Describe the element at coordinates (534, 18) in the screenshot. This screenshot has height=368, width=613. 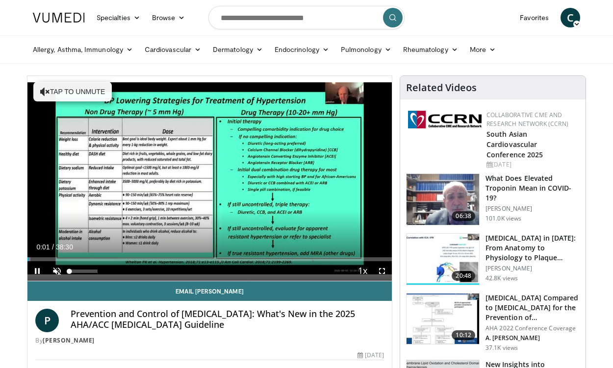
I see `a: Favorites` at that location.